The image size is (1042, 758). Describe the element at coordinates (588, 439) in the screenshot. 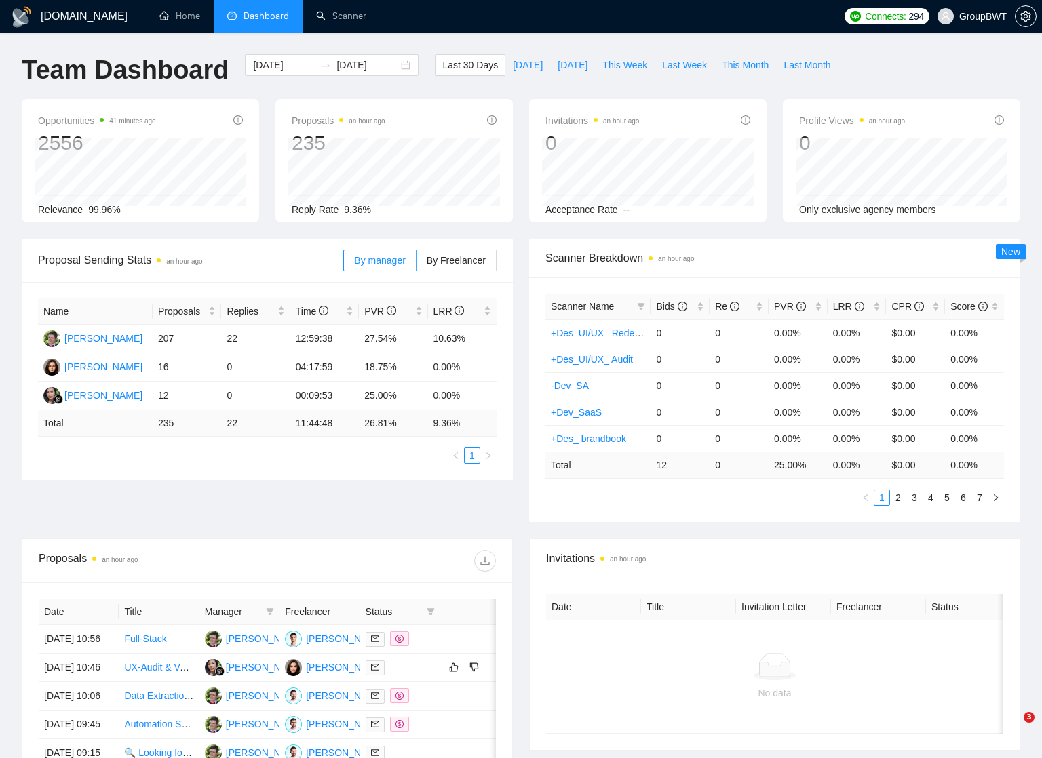

I see `a: +Des_ brandbook` at that location.